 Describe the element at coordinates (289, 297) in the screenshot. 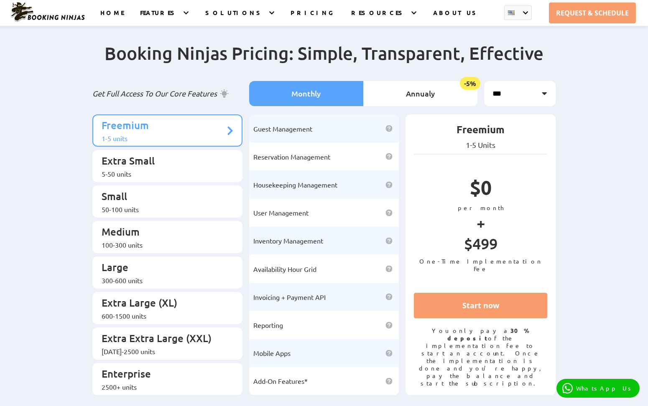

I see `span: Invoicing + Payment API` at that location.